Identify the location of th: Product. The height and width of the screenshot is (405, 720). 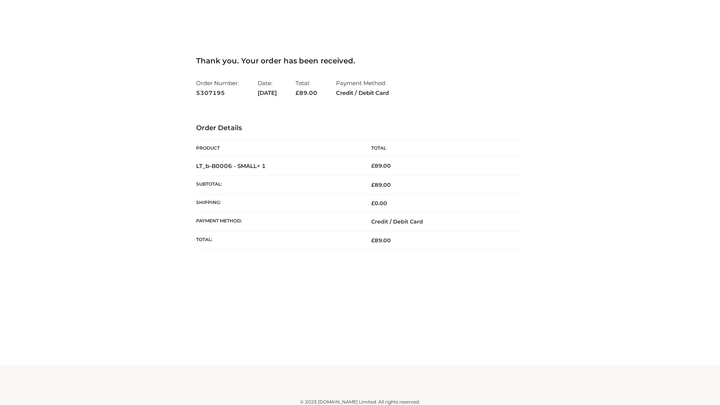
(278, 148).